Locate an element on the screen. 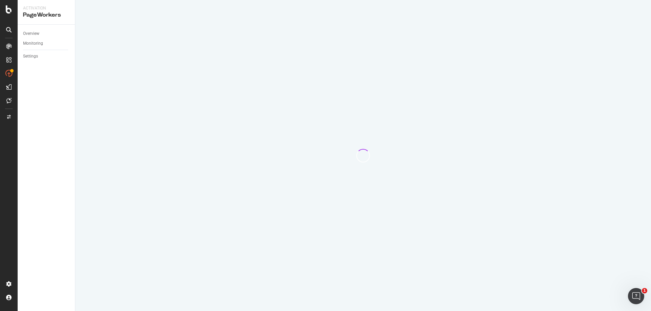 The image size is (651, 311). div: Settings is located at coordinates (31, 56).